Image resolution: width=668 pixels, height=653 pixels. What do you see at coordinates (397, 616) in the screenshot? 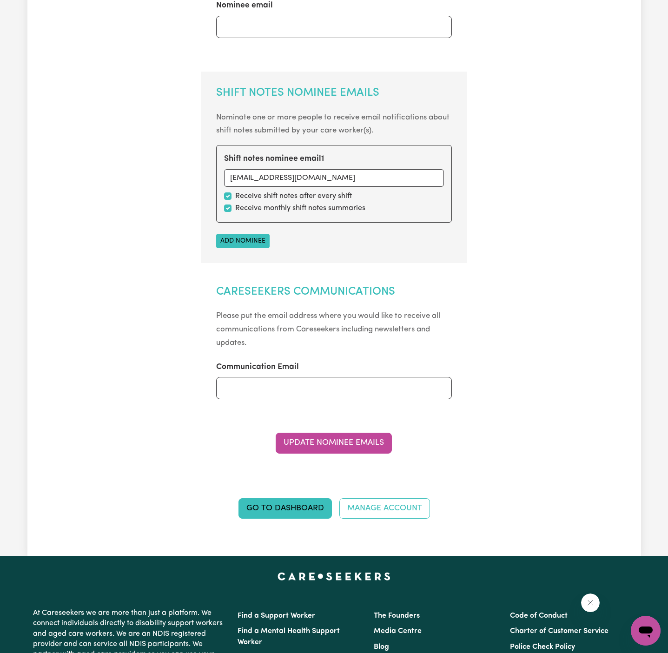
I see `a: The Founders` at bounding box center [397, 616].